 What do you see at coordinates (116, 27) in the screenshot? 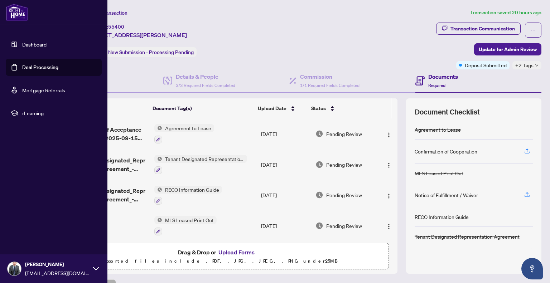
I see `span: 55400` at bounding box center [116, 27].